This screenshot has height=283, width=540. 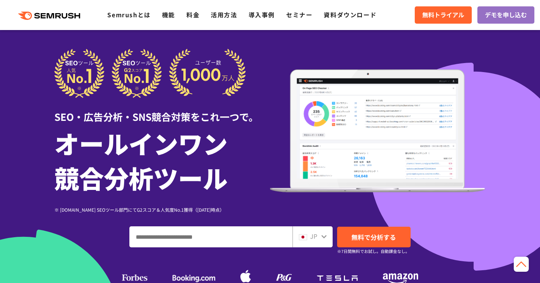 What do you see at coordinates (129, 15) in the screenshot?
I see `a: Semrushとは` at bounding box center [129, 15].